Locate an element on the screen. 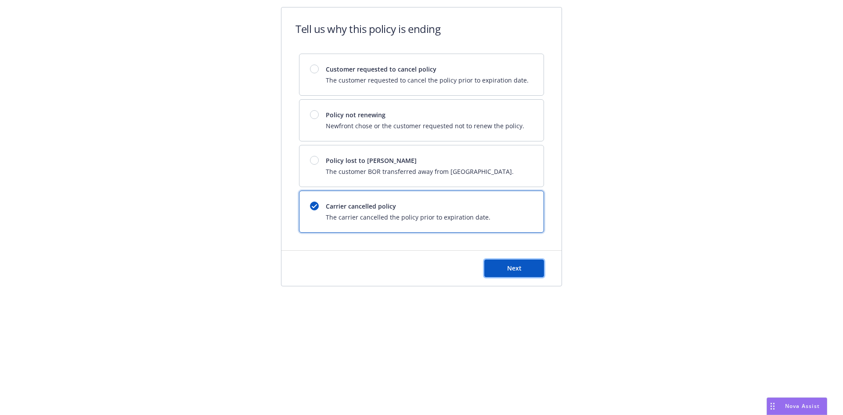 The height and width of the screenshot is (415, 843). span: Next is located at coordinates (514, 268).